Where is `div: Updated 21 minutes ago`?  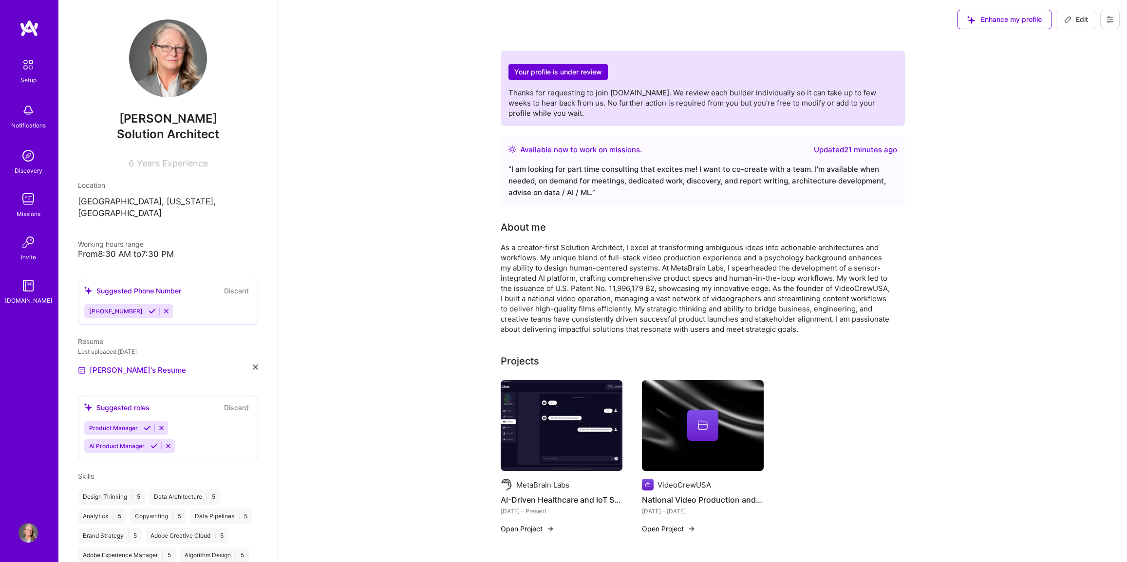
div: Updated 21 minutes ago is located at coordinates (855, 150).